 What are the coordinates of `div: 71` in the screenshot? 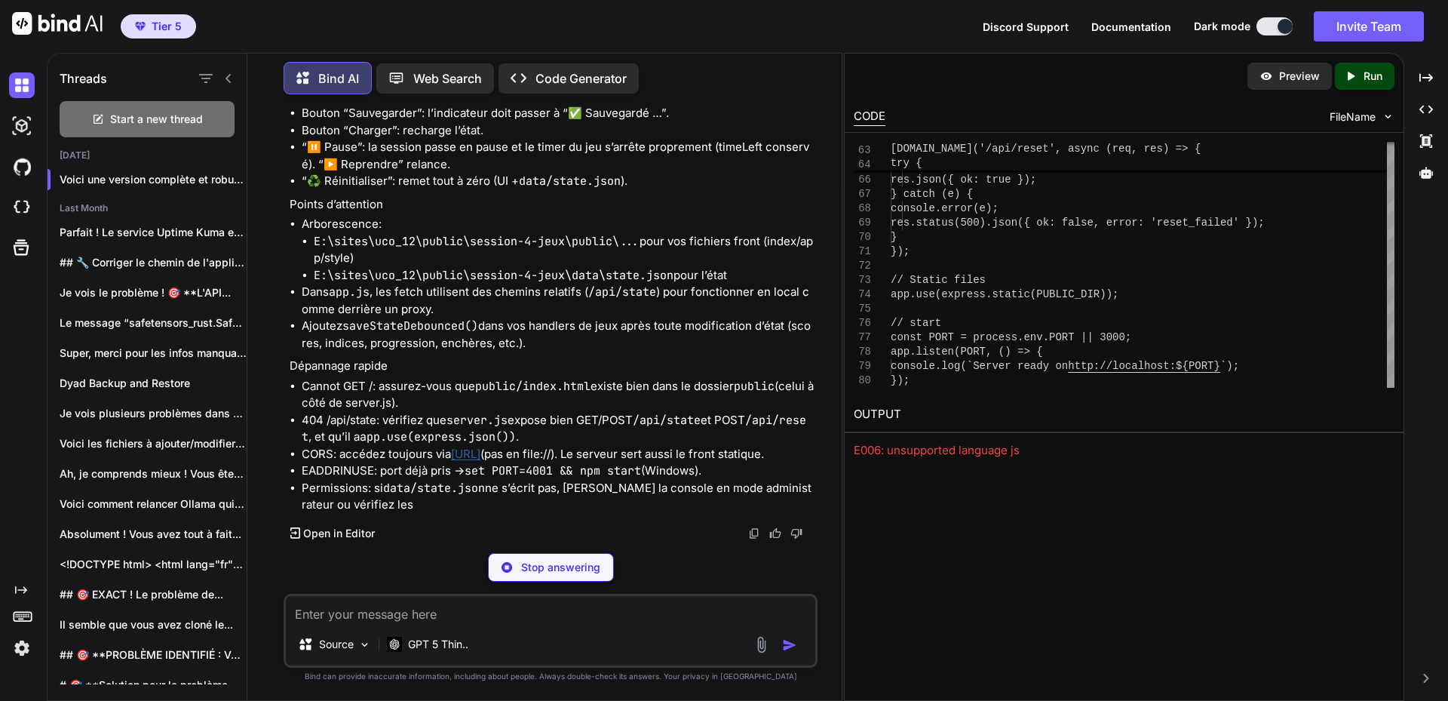 It's located at (862, 251).